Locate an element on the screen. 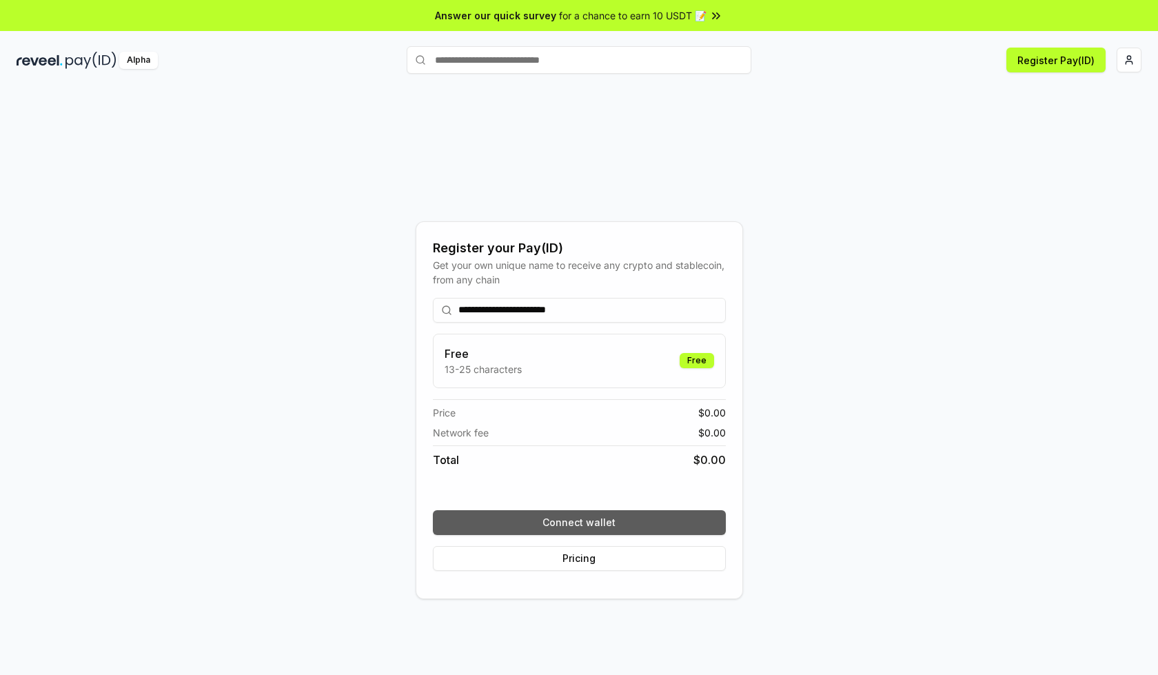 The image size is (1158, 675). span: Total is located at coordinates (446, 460).